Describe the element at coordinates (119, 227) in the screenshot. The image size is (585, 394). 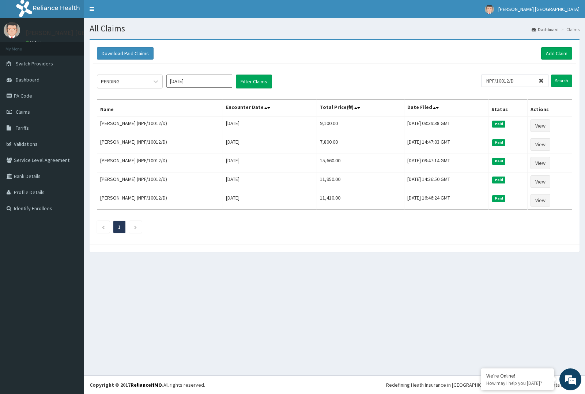
I see `a: Page 1 is your current page` at that location.